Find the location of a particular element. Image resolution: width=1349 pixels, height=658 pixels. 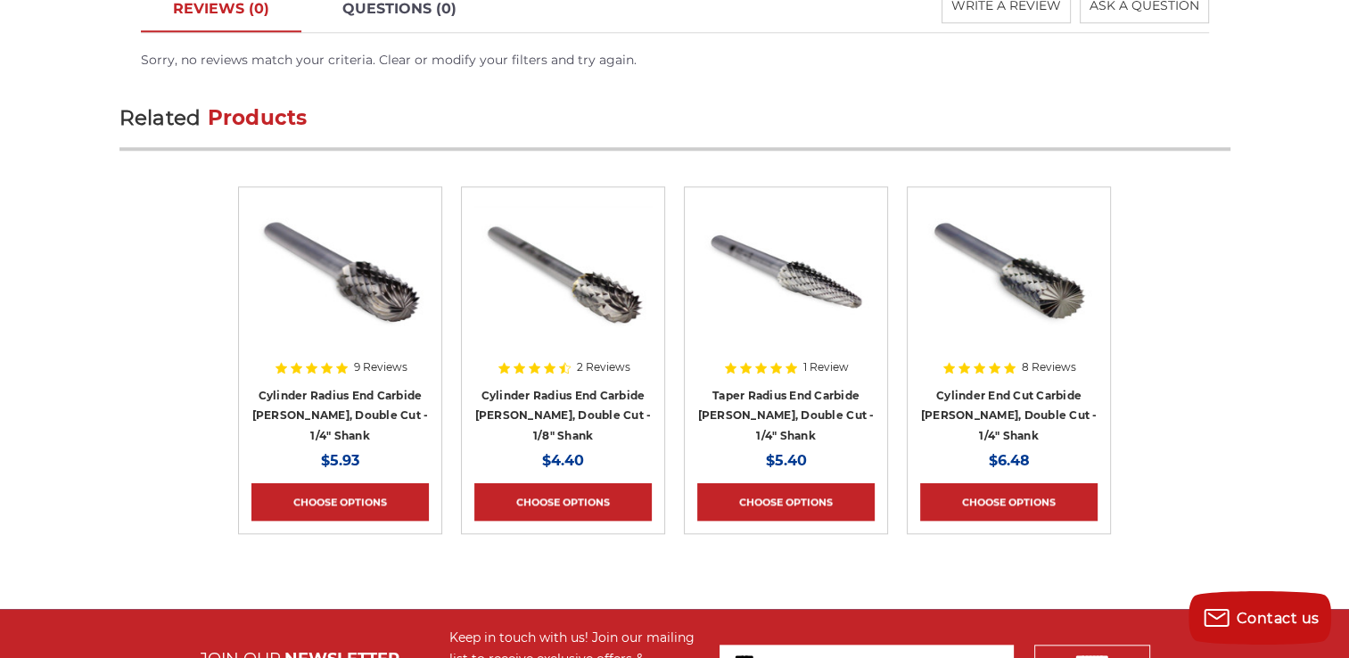

button: Contact us is located at coordinates (1260, 618).